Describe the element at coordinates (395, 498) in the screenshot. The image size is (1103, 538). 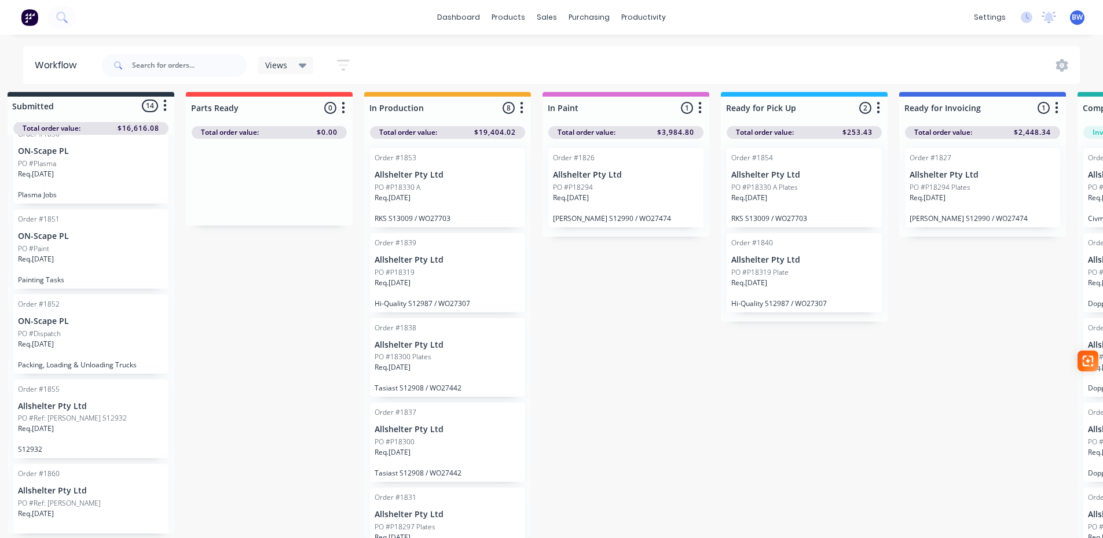
I see `div: Order #1831` at that location.